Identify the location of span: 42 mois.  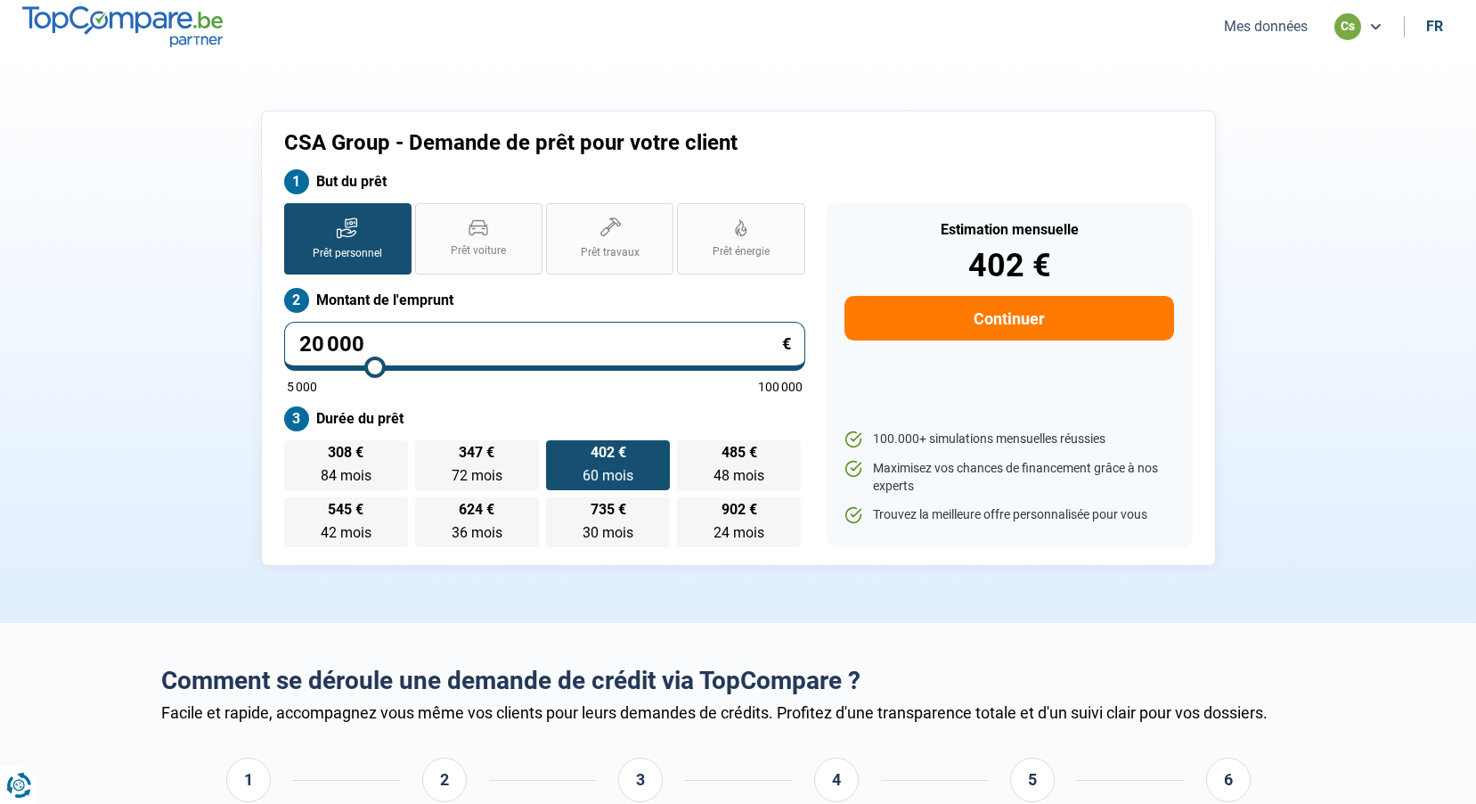
(346, 532).